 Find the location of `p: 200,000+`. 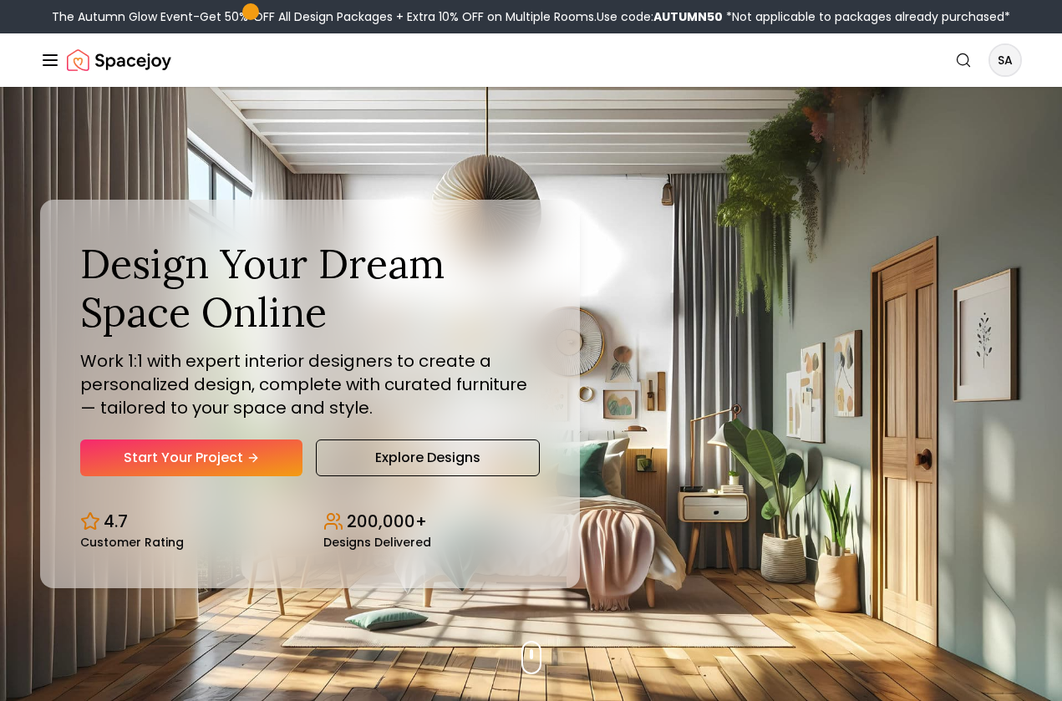

p: 200,000+ is located at coordinates (387, 521).